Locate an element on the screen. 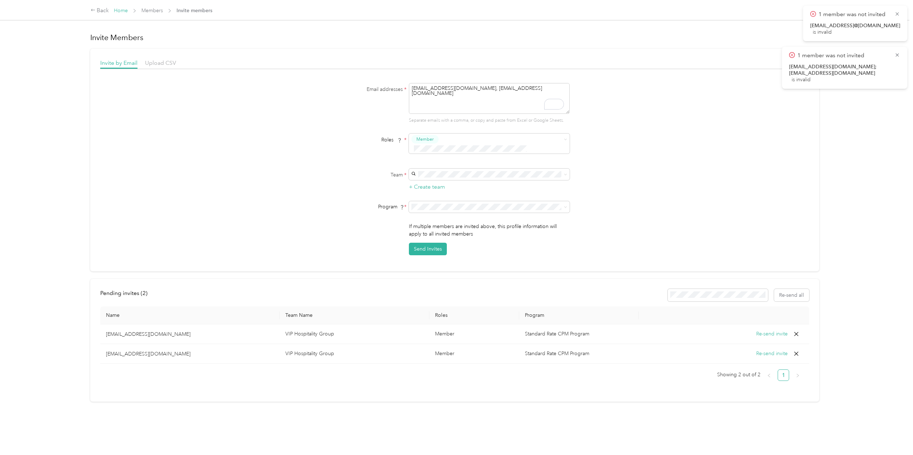 The image size is (913, 455). button: Re-send all is located at coordinates (792, 295).